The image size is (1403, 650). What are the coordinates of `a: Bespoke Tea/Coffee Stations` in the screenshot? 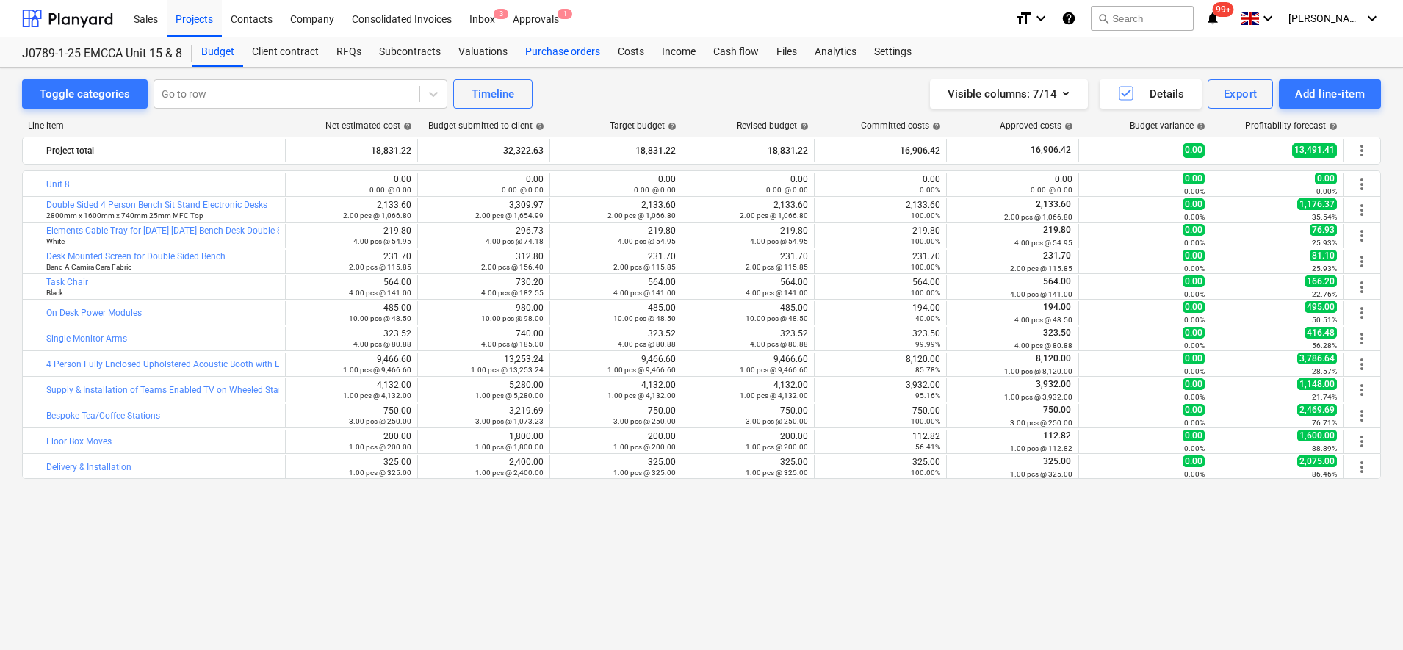 It's located at (103, 416).